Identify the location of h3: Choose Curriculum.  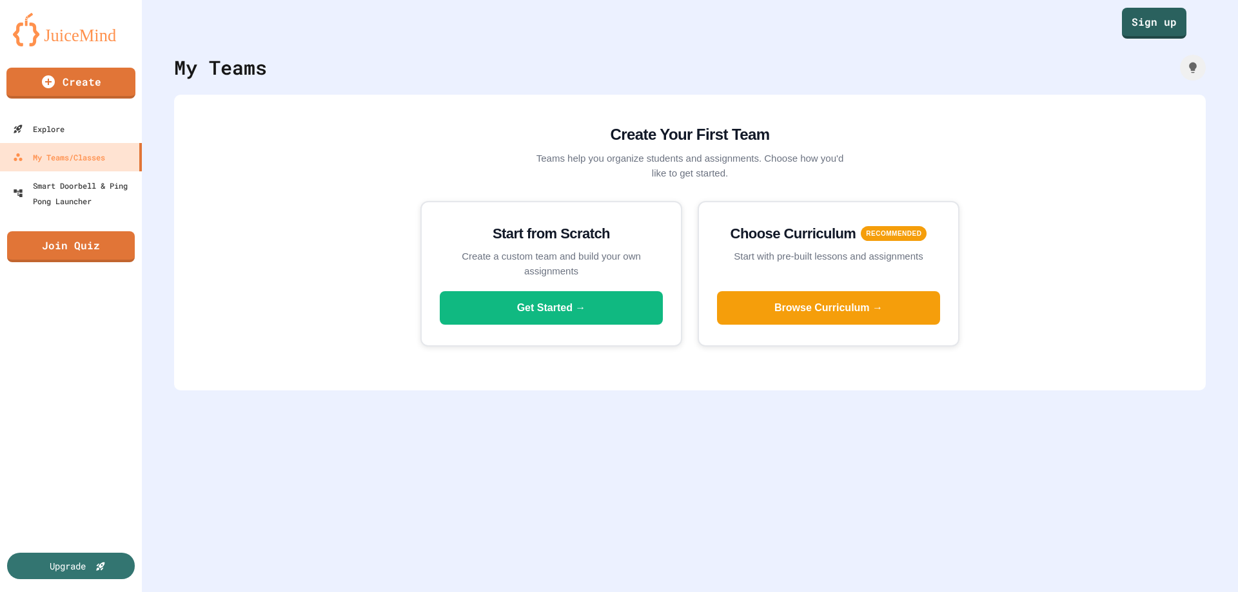
(793, 233).